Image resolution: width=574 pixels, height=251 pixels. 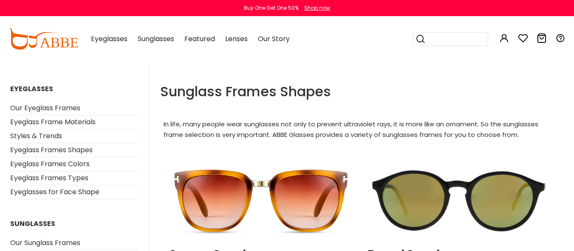 What do you see at coordinates (236, 39) in the screenshot?
I see `span: Lenses` at bounding box center [236, 39].